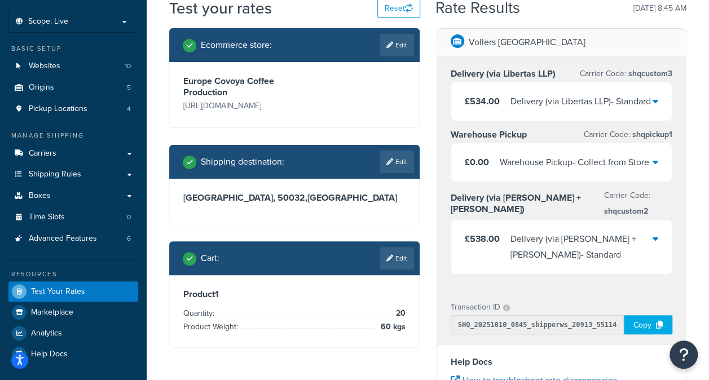 The height and width of the screenshot is (380, 709). I want to click on button: Open Resource Center, so click(684, 355).